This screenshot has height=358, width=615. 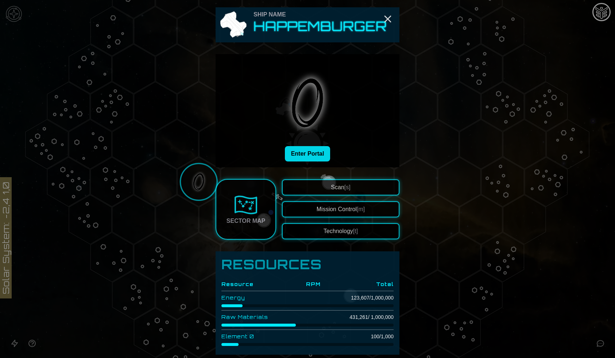 What do you see at coordinates (388, 19) in the screenshot?
I see `button: Close` at bounding box center [388, 19].